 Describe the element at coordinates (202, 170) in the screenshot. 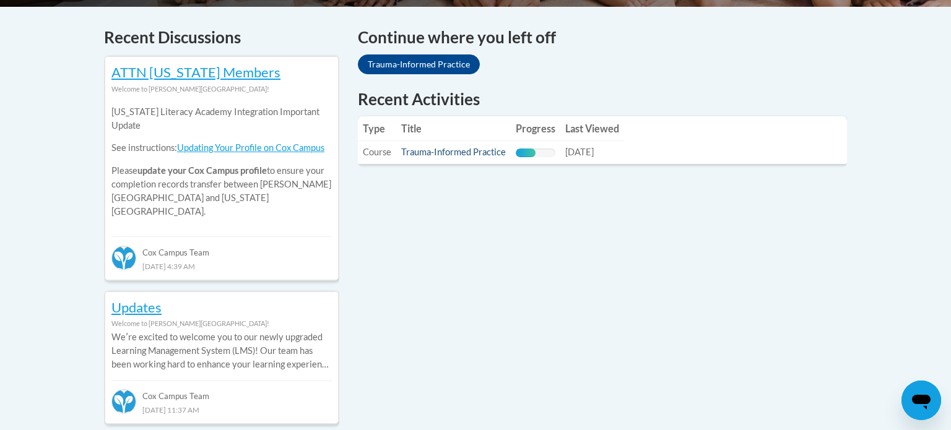

I see `b: update your Cox Campus profile` at that location.